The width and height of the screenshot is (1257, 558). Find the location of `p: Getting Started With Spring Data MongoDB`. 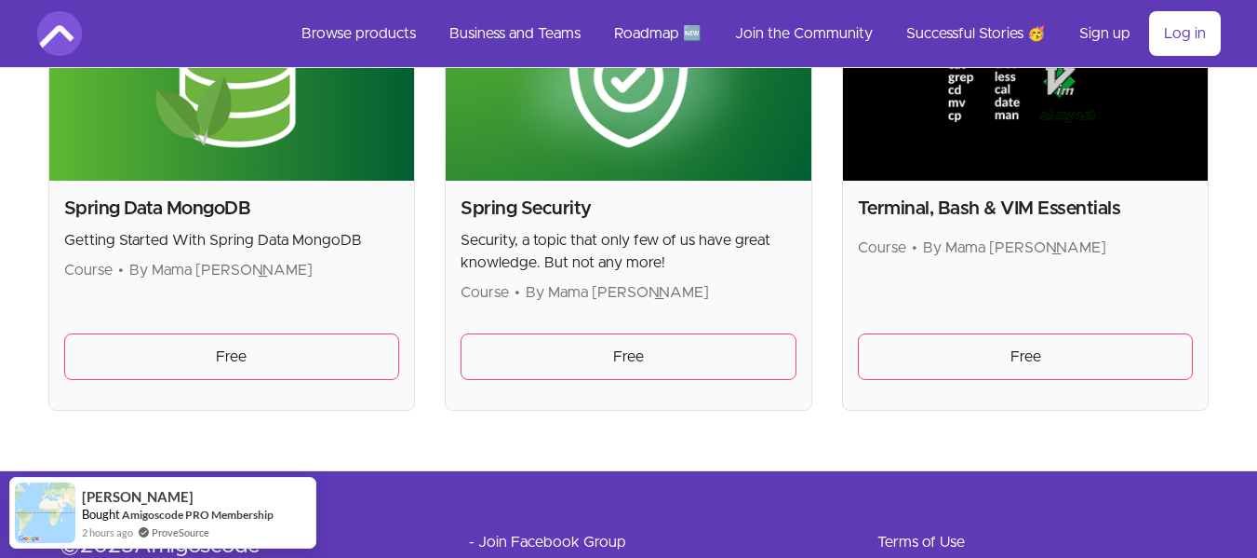

p: Getting Started With Spring Data MongoDB is located at coordinates (232, 240).